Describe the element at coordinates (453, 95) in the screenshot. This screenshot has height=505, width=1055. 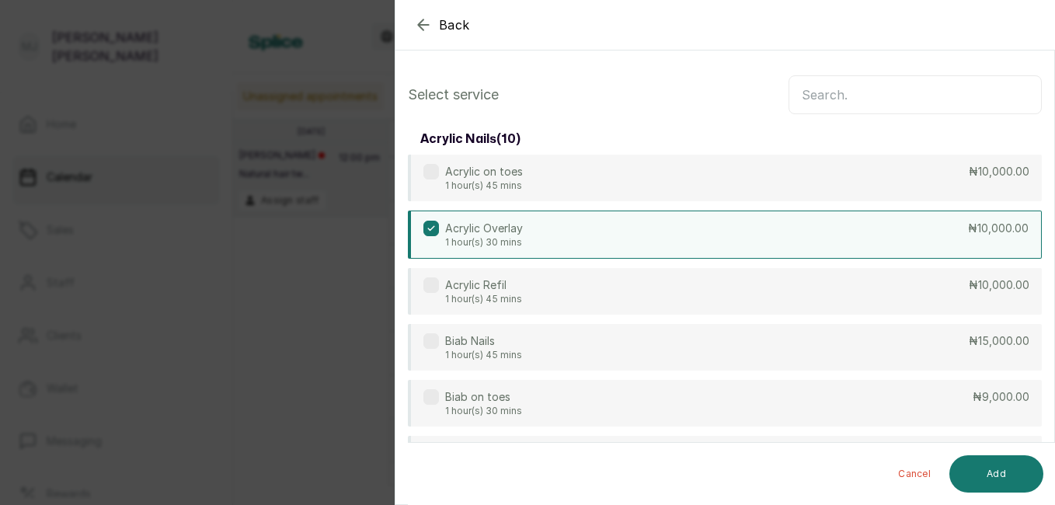
I see `p: Select service` at that location.